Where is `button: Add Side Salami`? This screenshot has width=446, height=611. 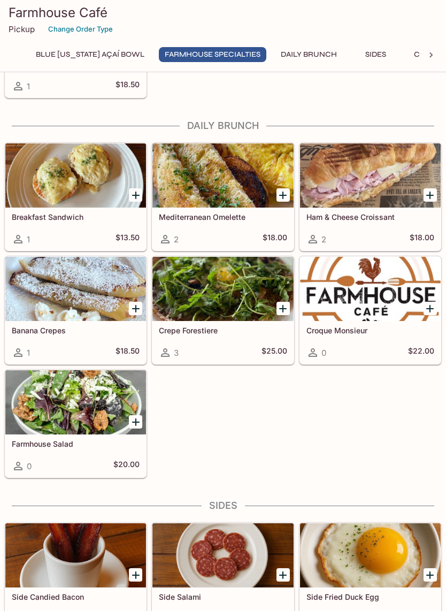
button: Add Side Salami is located at coordinates (283, 574).